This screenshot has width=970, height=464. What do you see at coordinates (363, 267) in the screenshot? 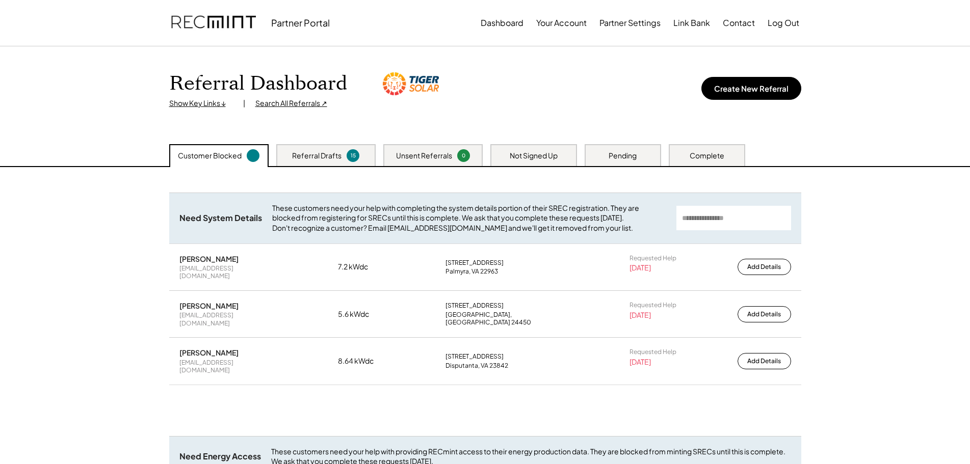
I see `div: 7.2 kWdc` at bounding box center [363, 267].